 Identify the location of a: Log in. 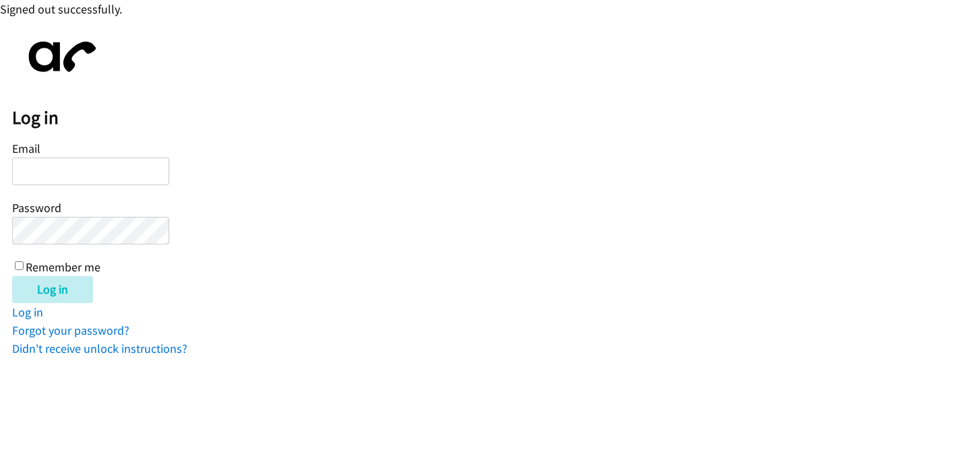
(28, 312).